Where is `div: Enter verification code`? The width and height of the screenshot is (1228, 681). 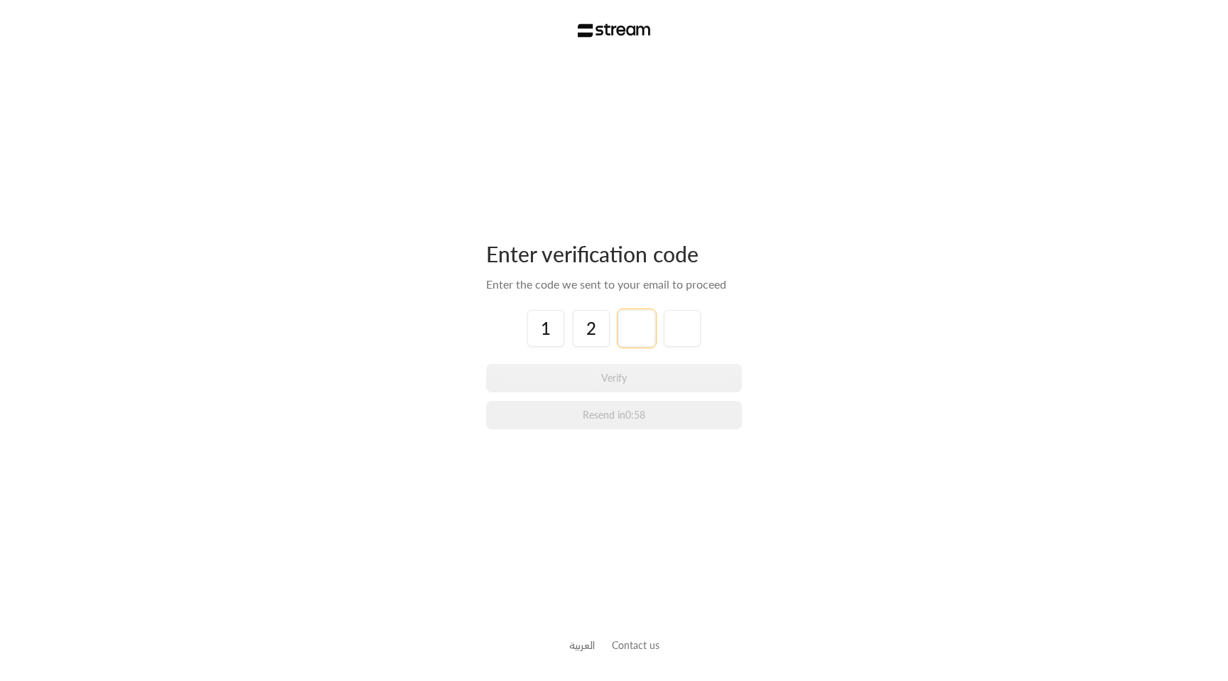
div: Enter verification code is located at coordinates (614, 254).